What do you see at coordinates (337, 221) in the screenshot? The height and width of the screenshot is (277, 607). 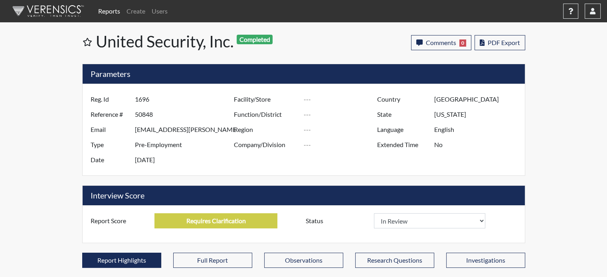 I see `label: Status` at bounding box center [337, 221].